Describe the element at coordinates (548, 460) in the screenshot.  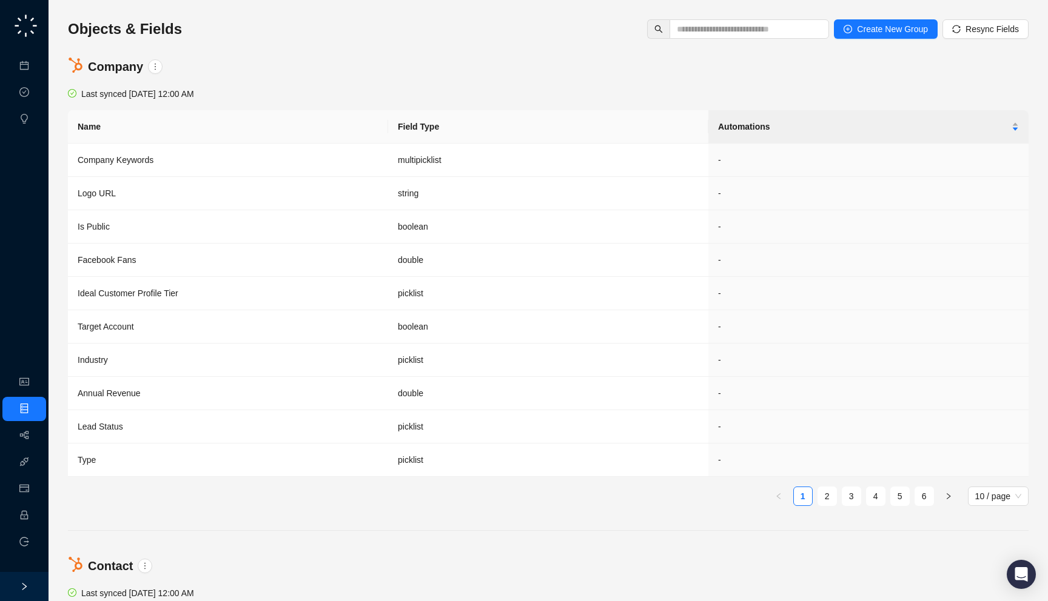
I see `tr: Typepicklist-` at that location.